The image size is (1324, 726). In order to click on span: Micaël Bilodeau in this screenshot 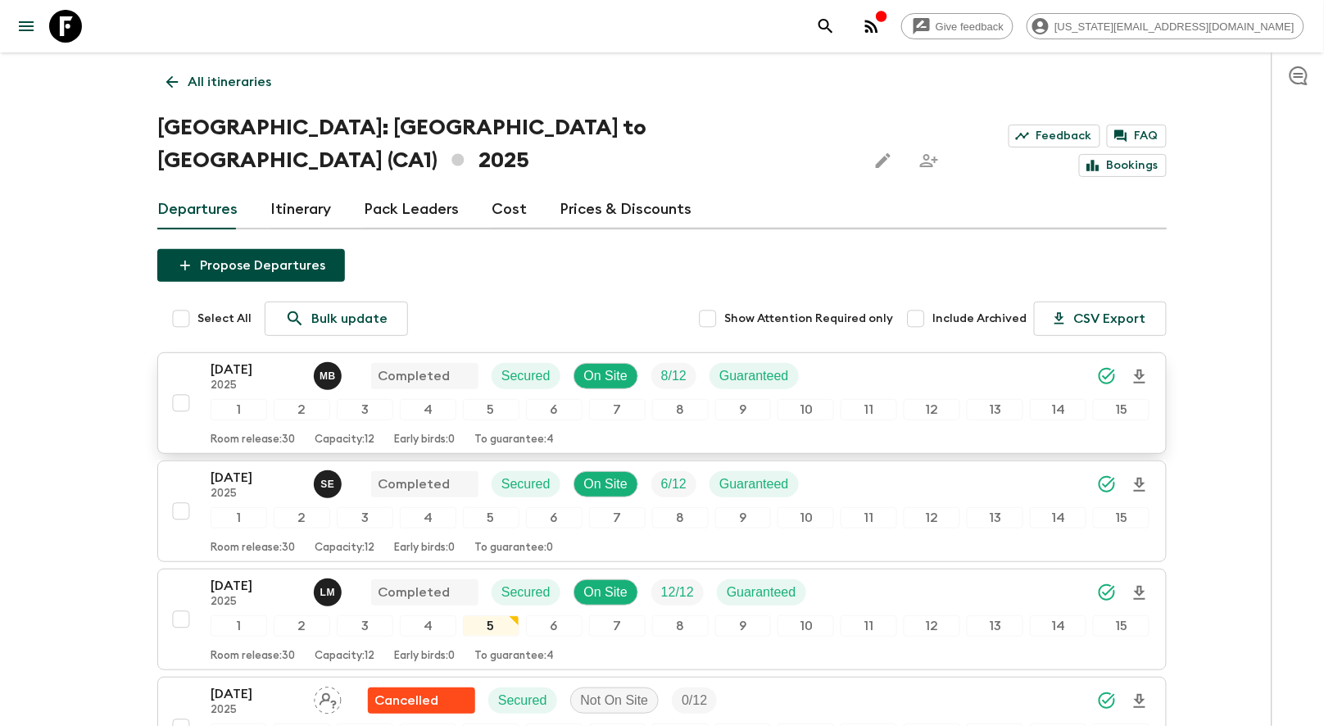, I will do `click(329, 374)`.